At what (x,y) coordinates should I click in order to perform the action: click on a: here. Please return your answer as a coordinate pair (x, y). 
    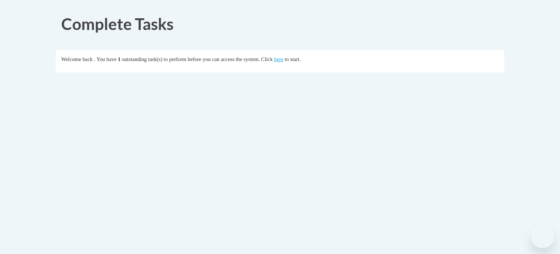
    Looking at the image, I should click on (279, 59).